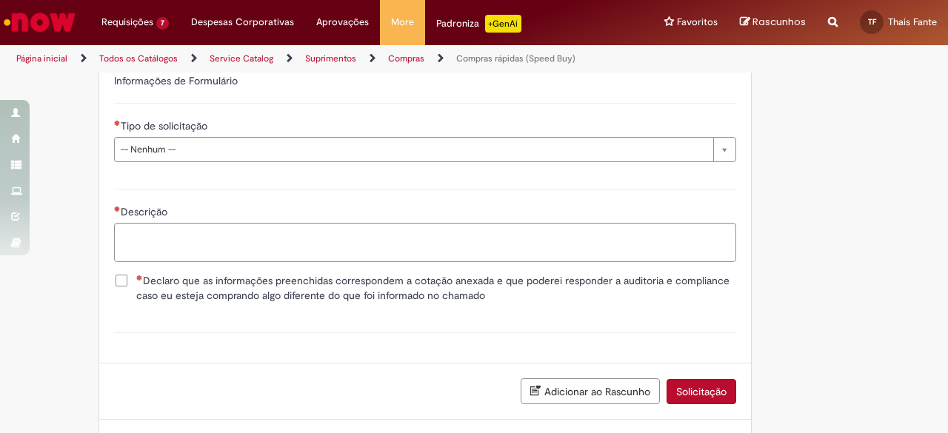  Describe the element at coordinates (41, 59) in the screenshot. I see `a: Página inicial` at that location.